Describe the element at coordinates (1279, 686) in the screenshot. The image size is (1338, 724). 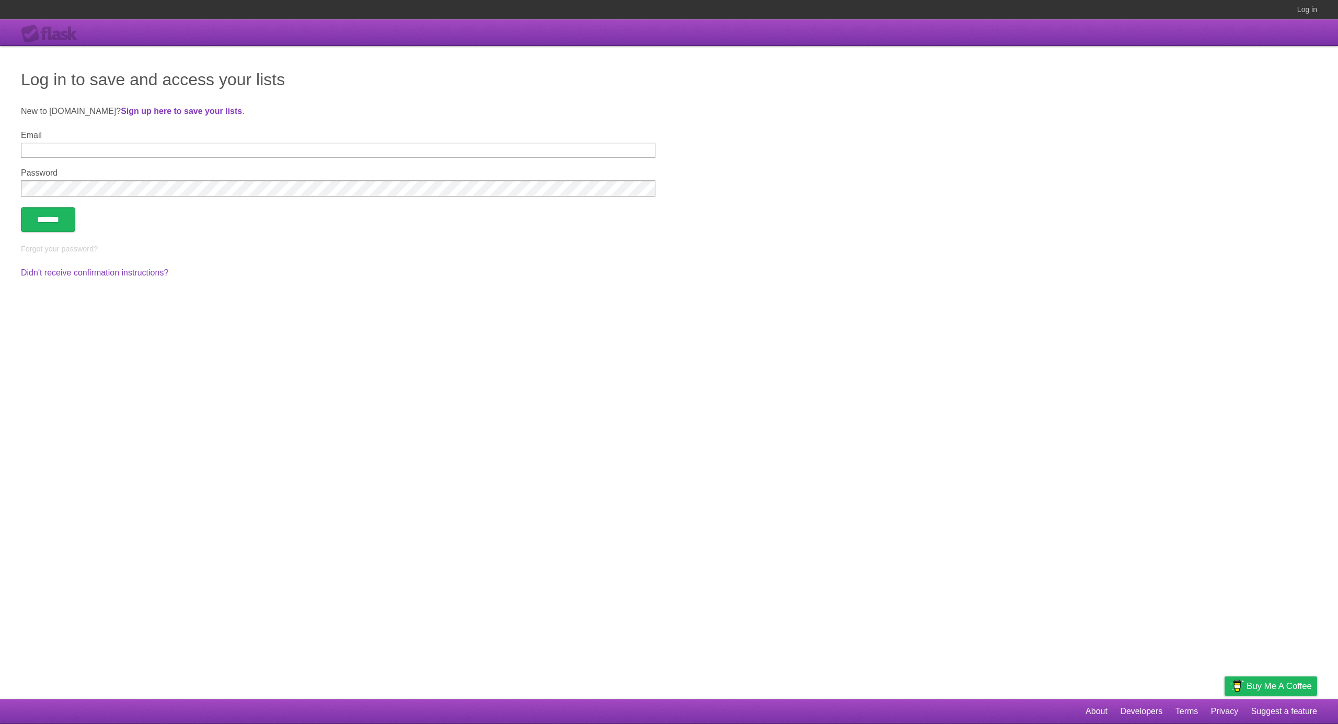
I see `span: Buy me a coffee` at that location.